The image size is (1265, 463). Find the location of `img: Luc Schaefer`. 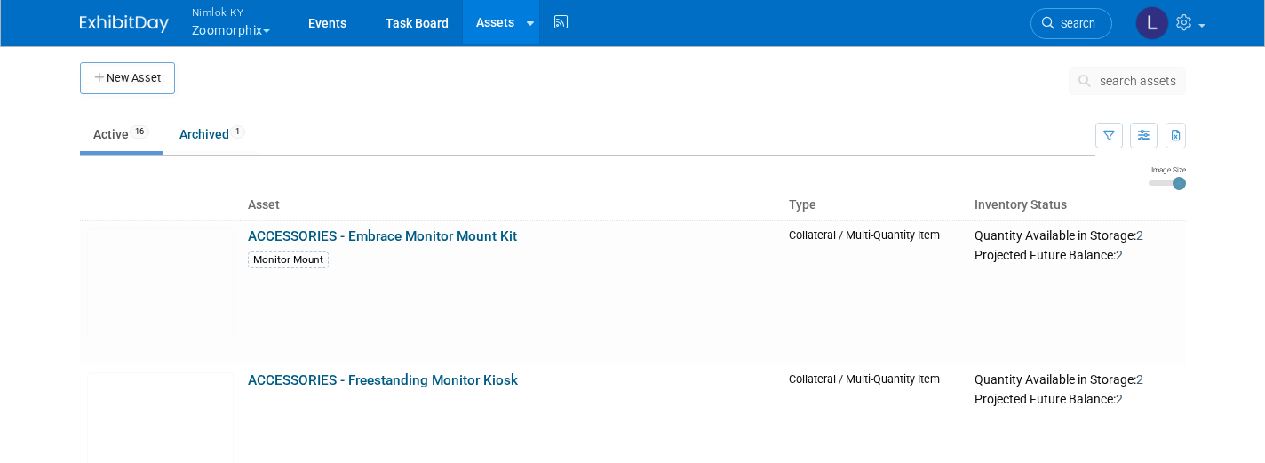

img: Luc Schaefer is located at coordinates (1152, 23).